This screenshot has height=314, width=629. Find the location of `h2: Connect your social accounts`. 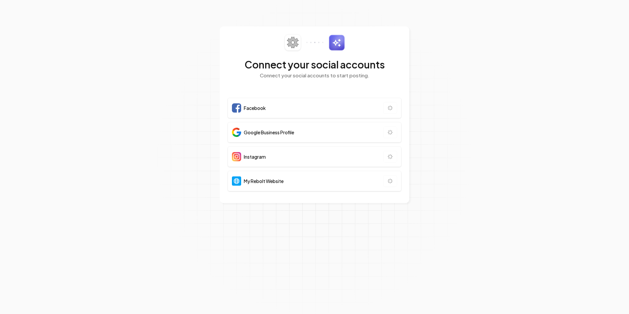

h2: Connect your social accounts is located at coordinates (314, 64).